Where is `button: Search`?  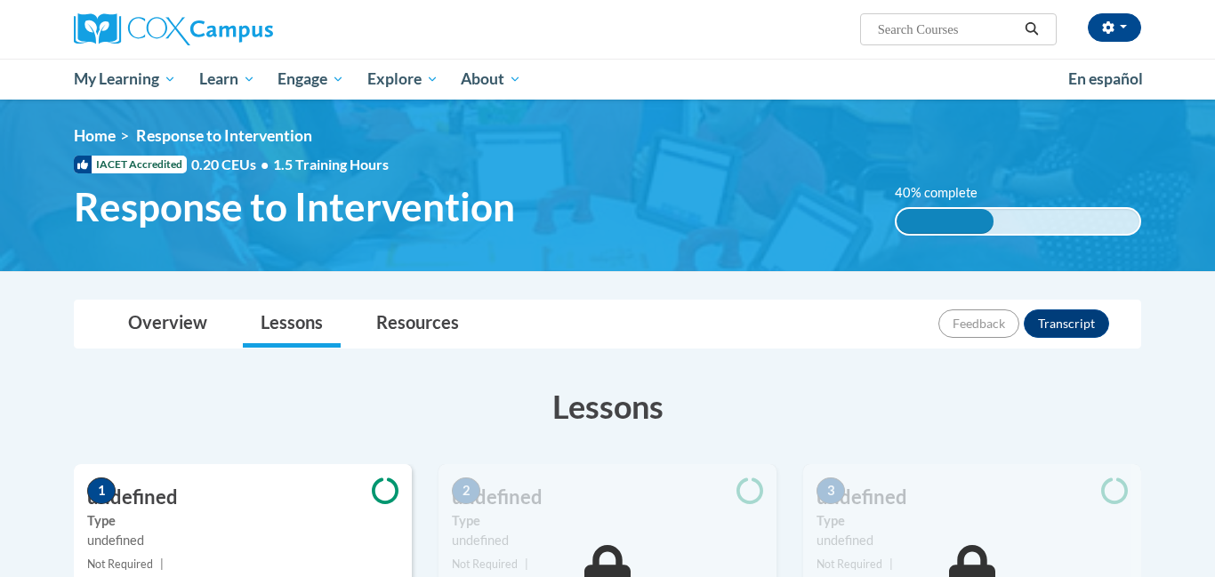 button: Search is located at coordinates (1031, 29).